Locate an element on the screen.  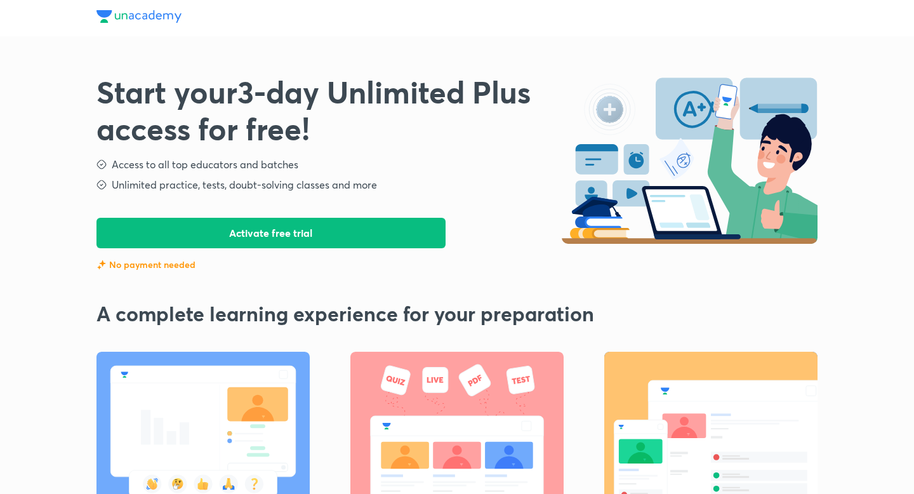
h2: A complete learning experience for your preparation is located at coordinates (457, 314).